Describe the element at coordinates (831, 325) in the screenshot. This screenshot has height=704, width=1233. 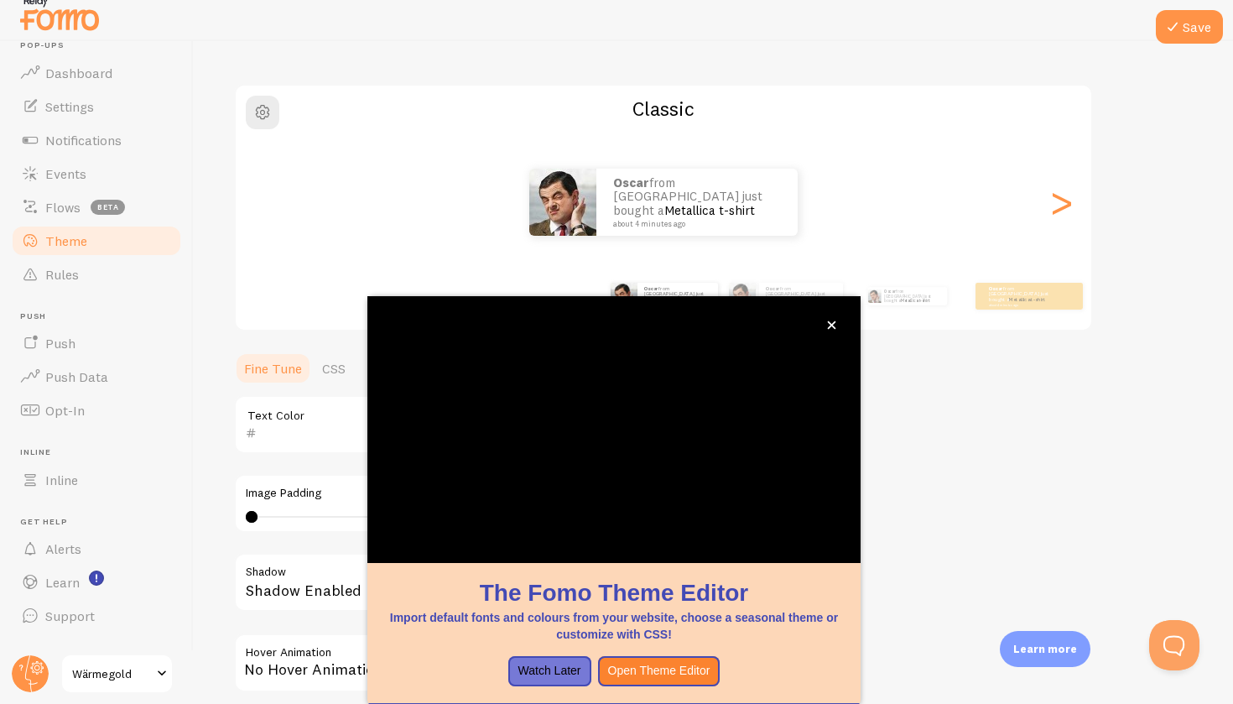
I see `button: close,` at that location.